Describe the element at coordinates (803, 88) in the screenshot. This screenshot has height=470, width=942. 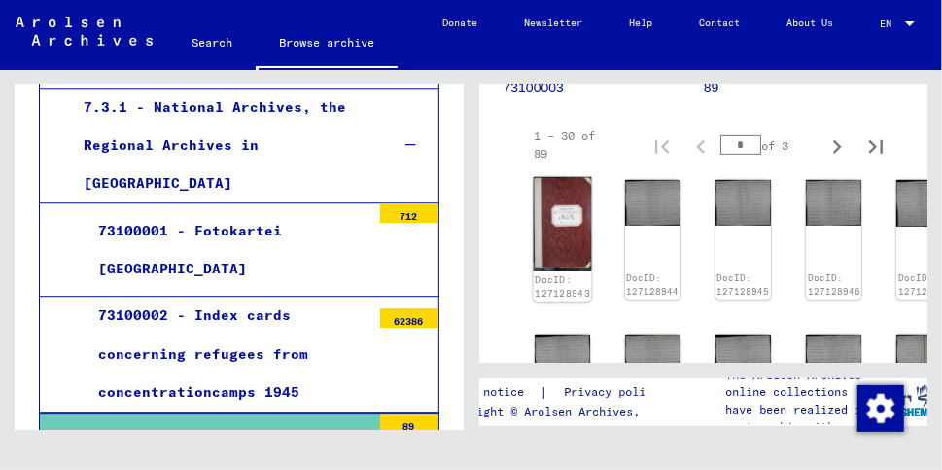
I see `p: 89` at that location.